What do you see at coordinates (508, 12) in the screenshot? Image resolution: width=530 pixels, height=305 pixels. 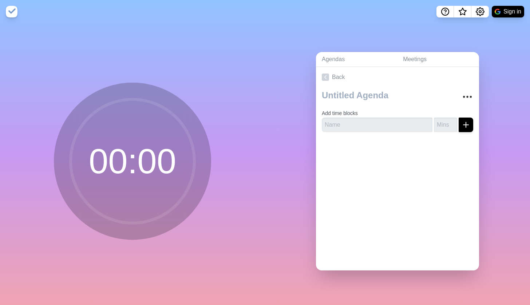 I see `button: Sign in` at bounding box center [508, 12].